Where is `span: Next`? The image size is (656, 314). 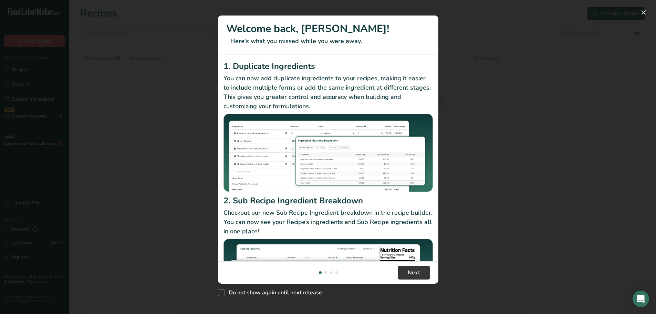
span: Next is located at coordinates (414, 273).